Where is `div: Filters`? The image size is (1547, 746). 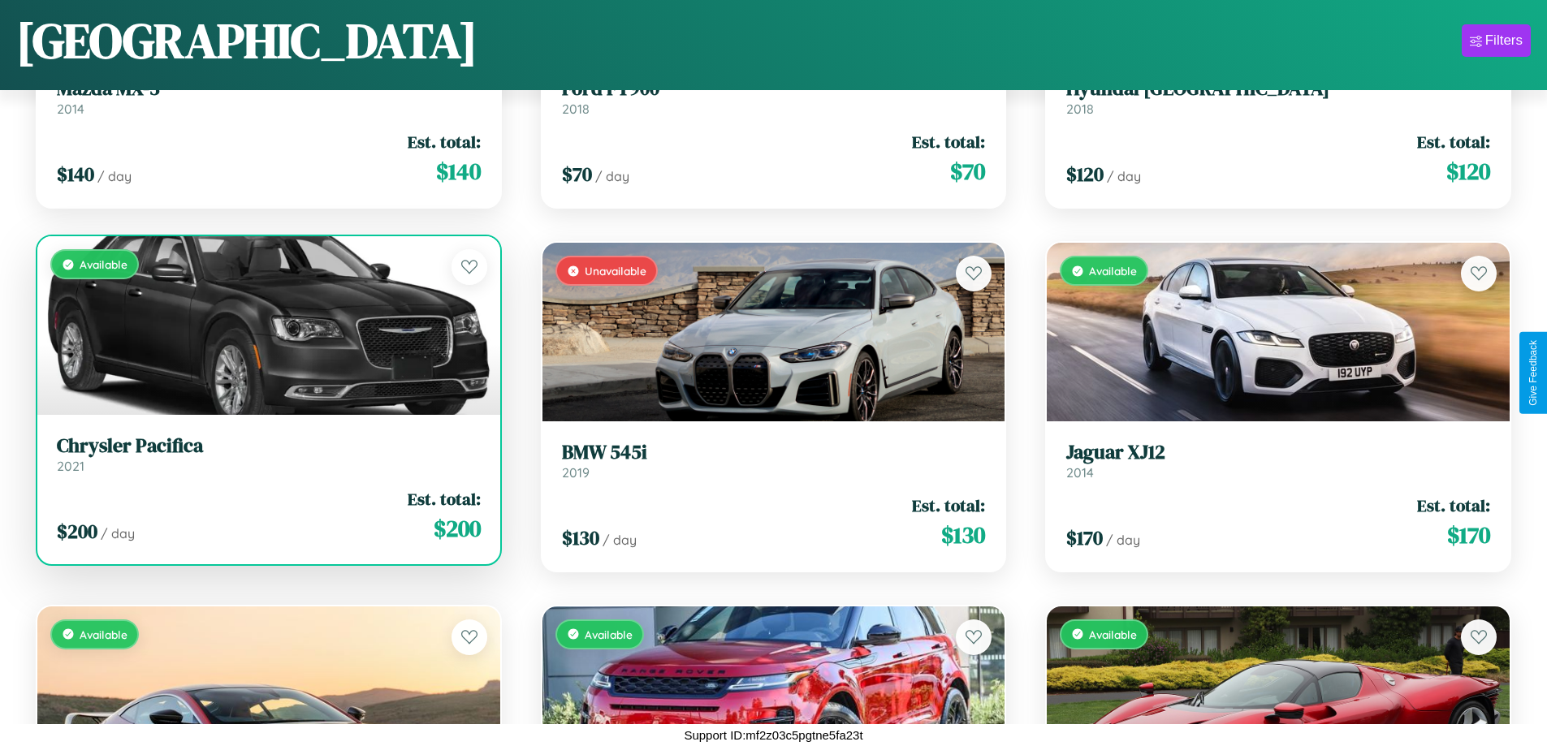 div: Filters is located at coordinates (1504, 41).